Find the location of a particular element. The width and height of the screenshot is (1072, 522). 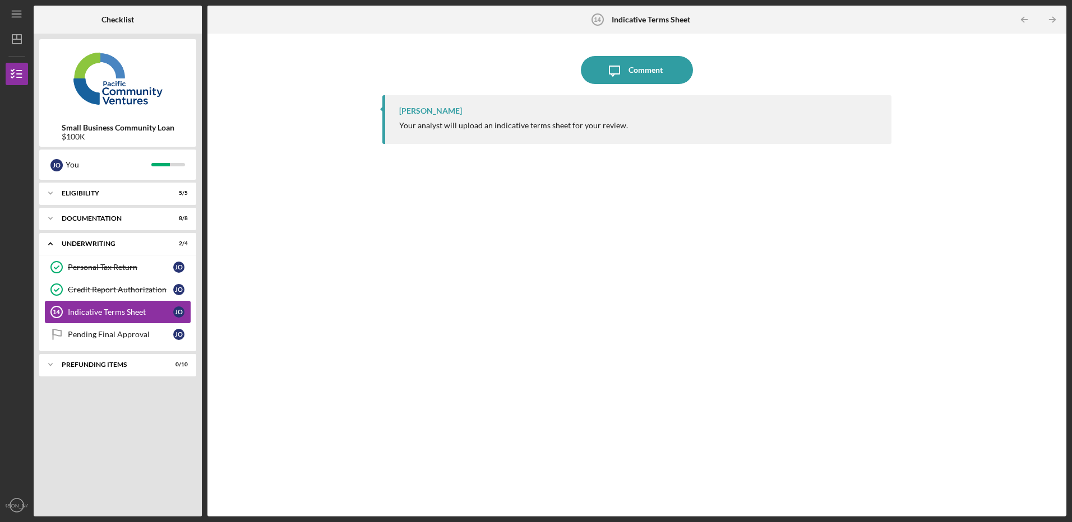

div: Underwriting is located at coordinates (110, 244).